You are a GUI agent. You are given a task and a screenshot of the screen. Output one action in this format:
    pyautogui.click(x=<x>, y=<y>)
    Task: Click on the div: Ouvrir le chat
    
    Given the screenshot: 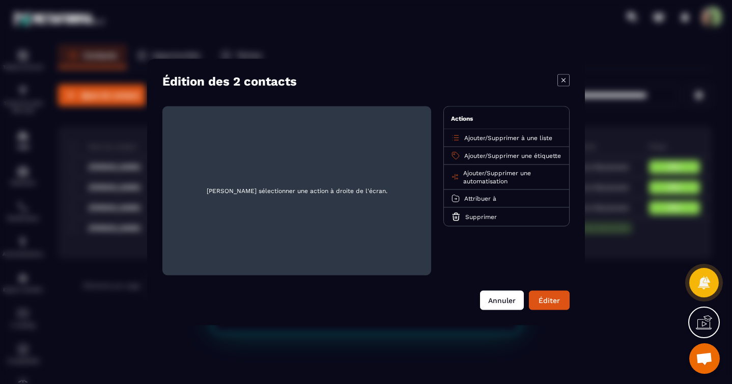 What is the action you would take?
    pyautogui.click(x=705, y=359)
    